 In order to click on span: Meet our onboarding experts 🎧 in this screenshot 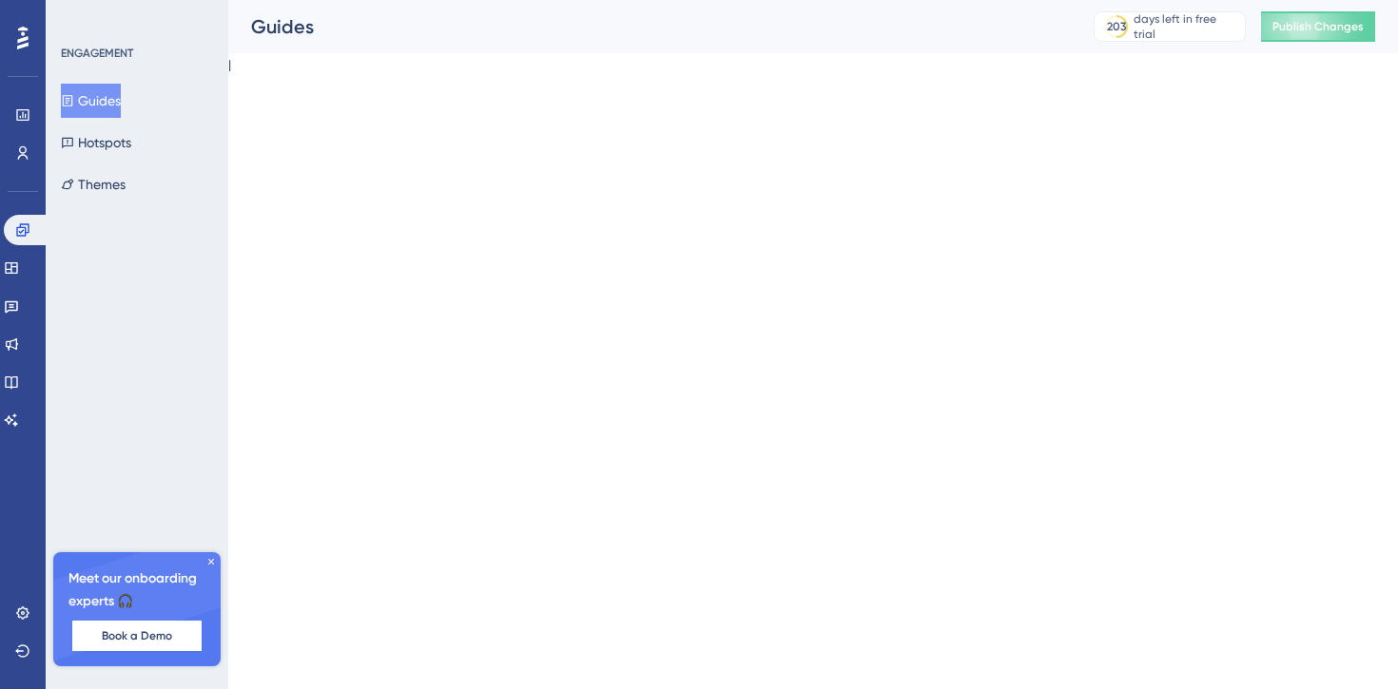, I will do `click(137, 590)`.